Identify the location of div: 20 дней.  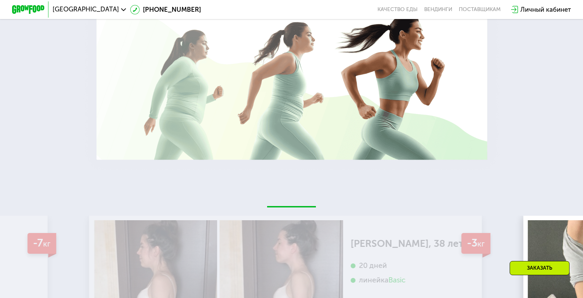
(410, 266).